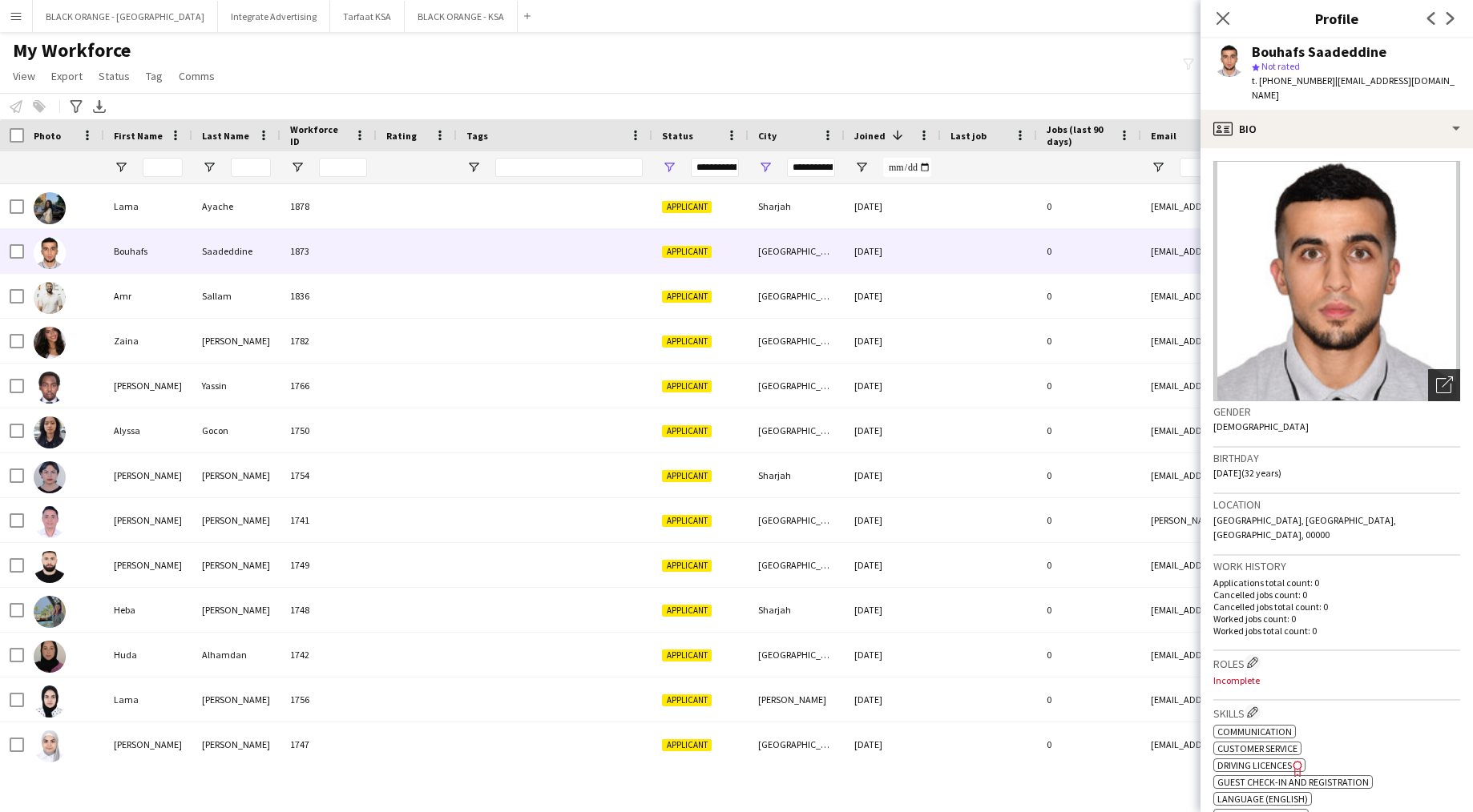  I want to click on button: Integrate Advertising, so click(274, 16).